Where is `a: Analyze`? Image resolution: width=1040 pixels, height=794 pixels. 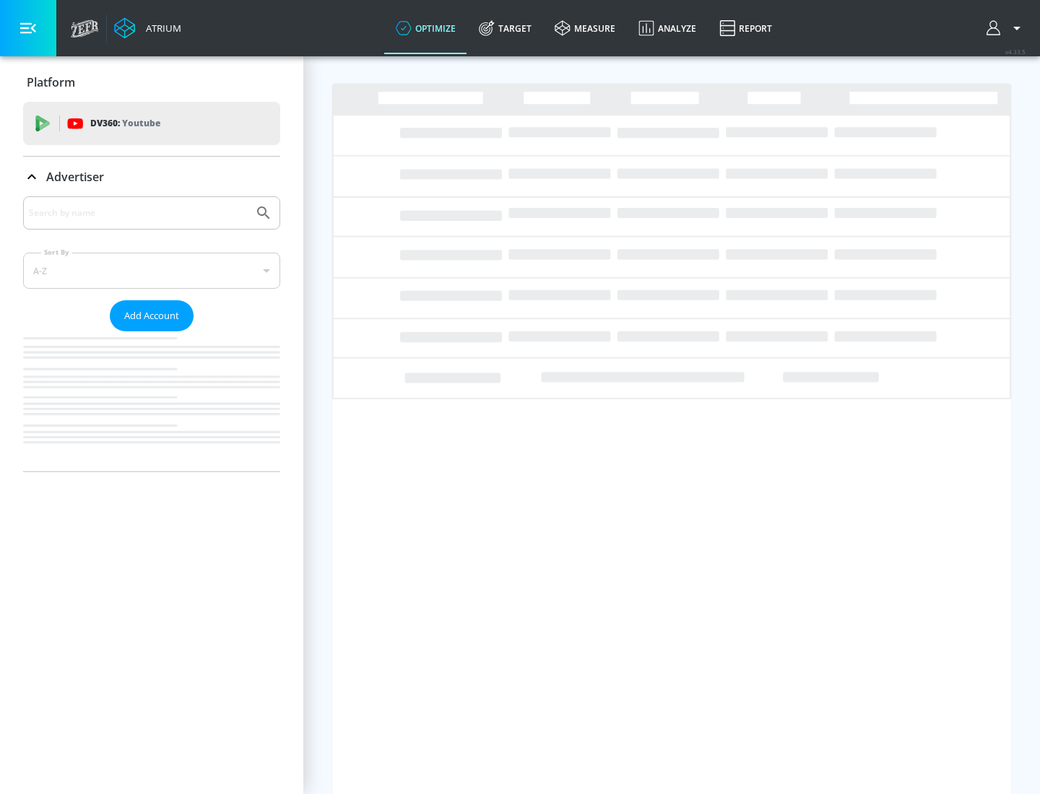 a: Analyze is located at coordinates (667, 28).